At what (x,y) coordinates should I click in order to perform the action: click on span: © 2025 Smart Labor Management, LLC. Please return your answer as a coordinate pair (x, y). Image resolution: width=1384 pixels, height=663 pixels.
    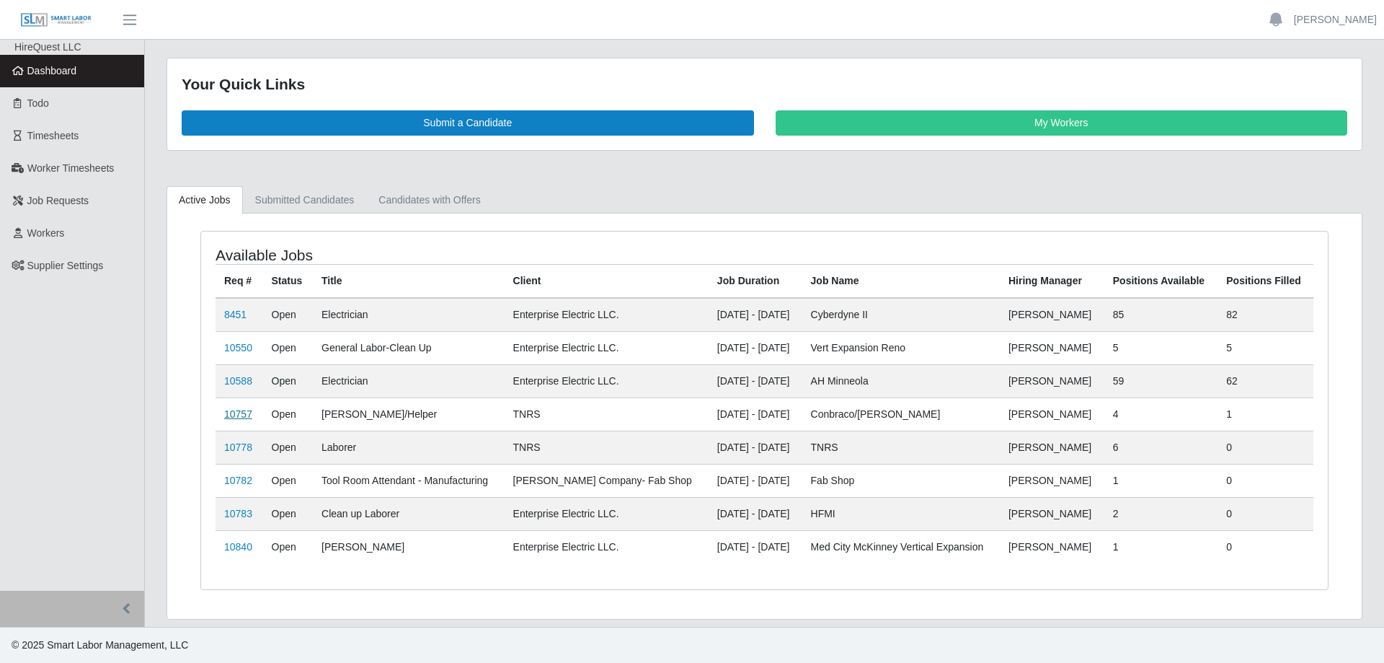
    Looking at the image, I should click on (99, 645).